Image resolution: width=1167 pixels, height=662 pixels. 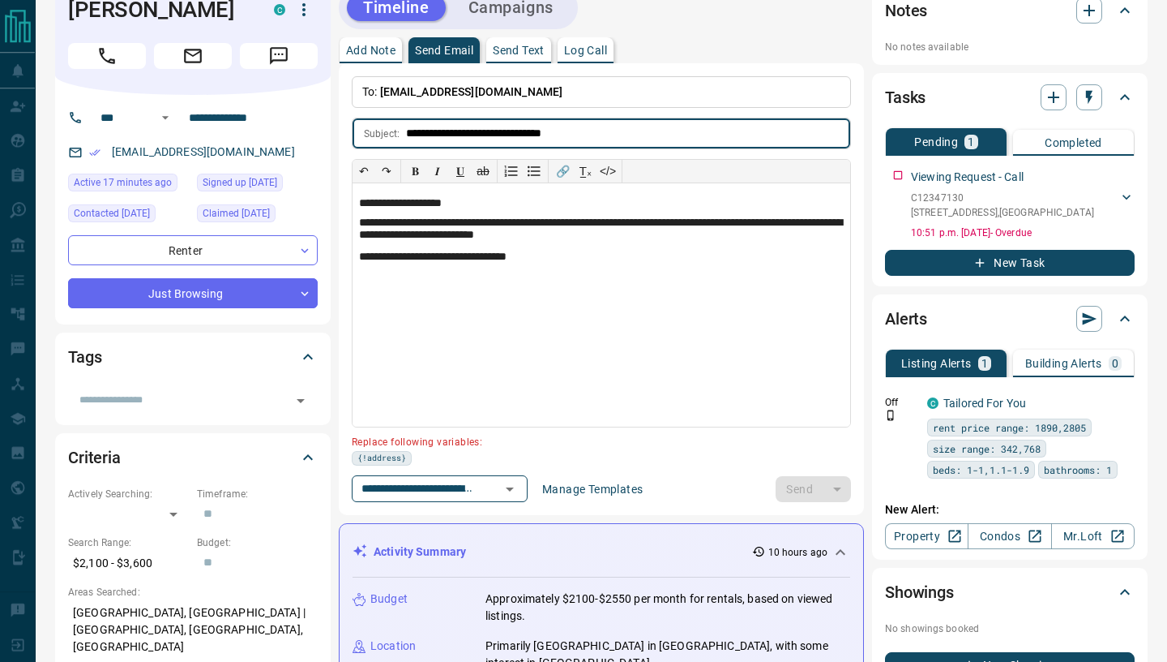 What do you see at coordinates (1010, 263) in the screenshot?
I see `button: New Task` at bounding box center [1010, 263].